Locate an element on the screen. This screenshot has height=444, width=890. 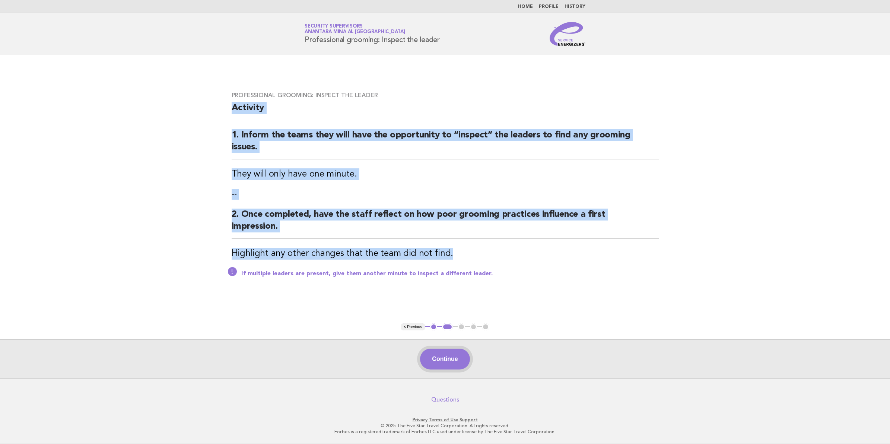
p: Forbes is a registered trademark of Forbes LLC used under license by The Five Star Travel Corpora... is located at coordinates (445, 431).